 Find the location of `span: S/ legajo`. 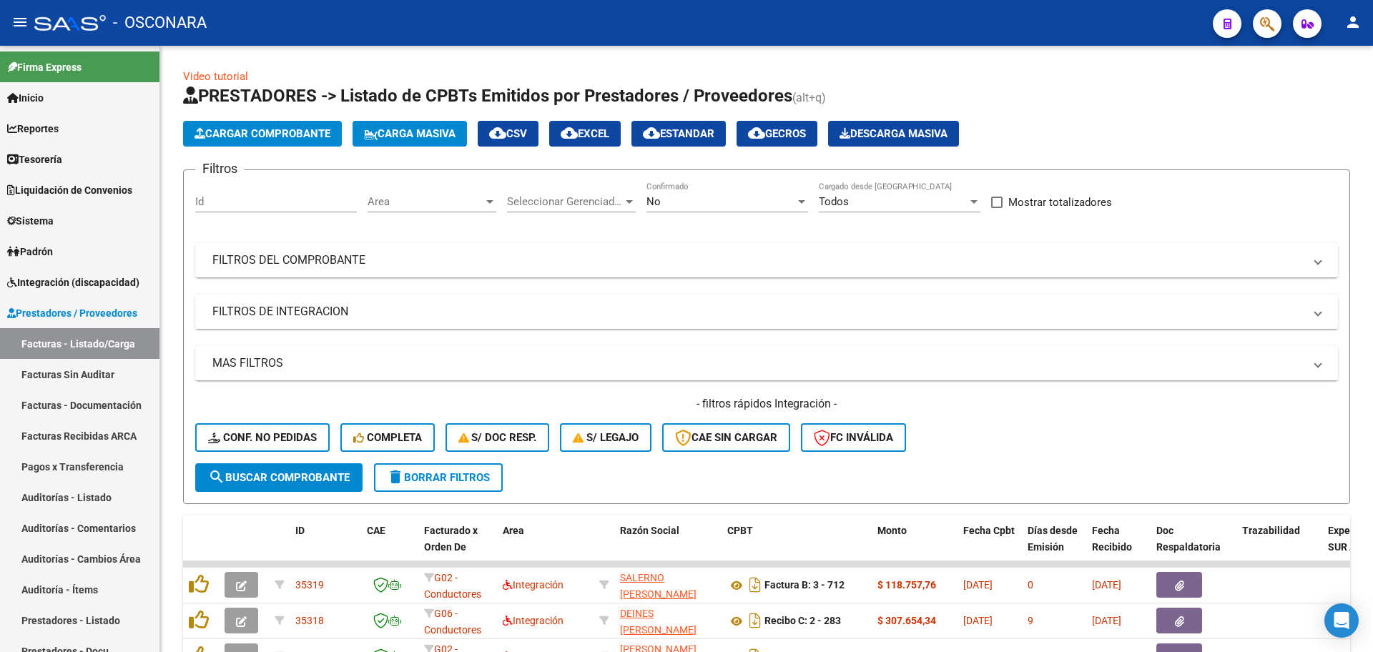

span: S/ legajo is located at coordinates (606, 438).